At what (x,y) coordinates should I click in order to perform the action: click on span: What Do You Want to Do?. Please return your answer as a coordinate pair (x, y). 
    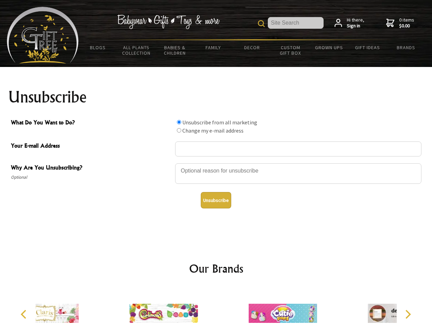
    Looking at the image, I should click on (91, 123).